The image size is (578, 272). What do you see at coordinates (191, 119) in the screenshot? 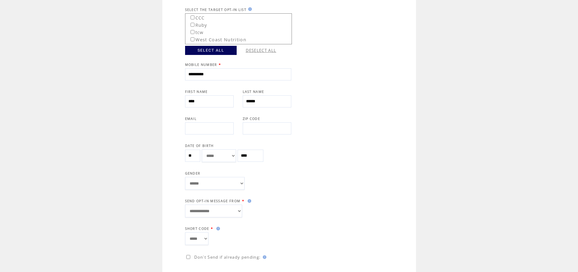
I see `span: EMAIL` at bounding box center [191, 119].